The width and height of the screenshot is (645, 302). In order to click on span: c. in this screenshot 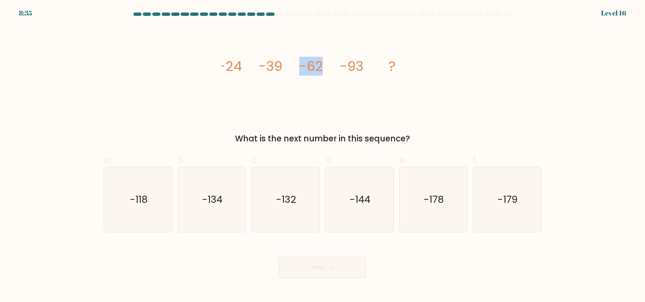, I will do `click(255, 160)`.